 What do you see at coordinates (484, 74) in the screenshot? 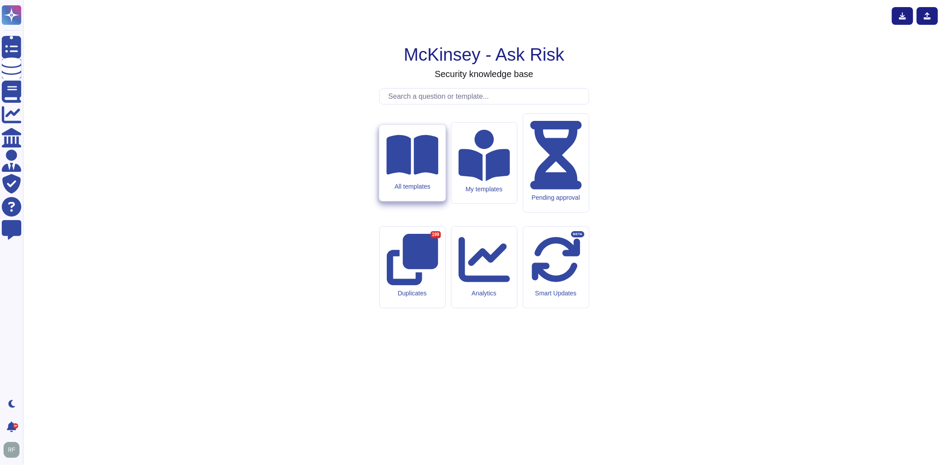
I see `h3: Security knowledge base` at bounding box center [484, 74].